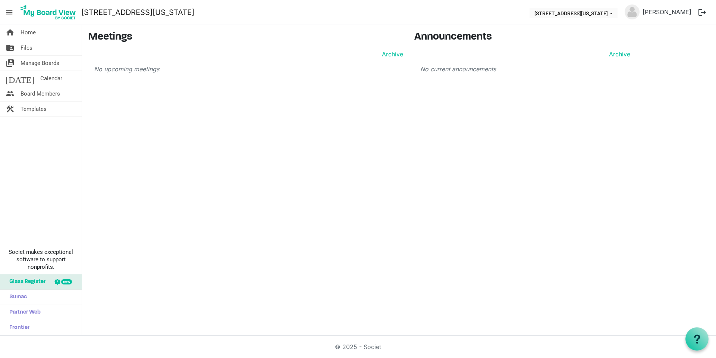 The height and width of the screenshot is (358, 716). Describe the element at coordinates (573, 13) in the screenshot. I see `button: 216 E Washington Blvd dropdownbutton` at that location.